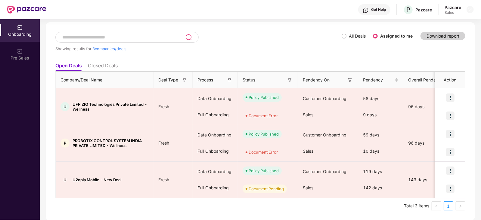  Describe the element at coordinates (168, 80) in the screenshot. I see `span: Deal Type` at that location.